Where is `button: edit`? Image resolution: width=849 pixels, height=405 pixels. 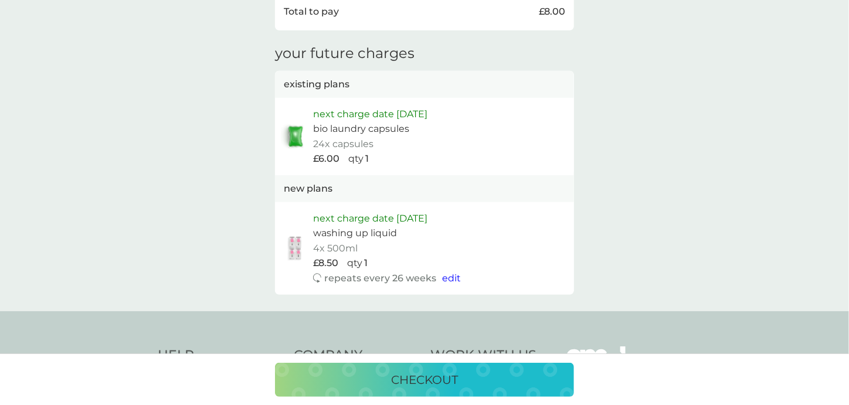
button: edit is located at coordinates (452, 279).